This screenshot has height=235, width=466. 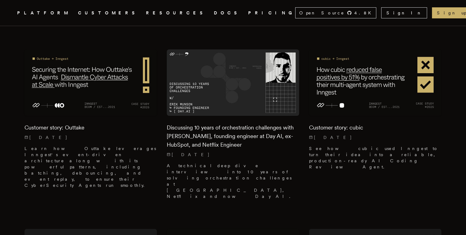 I want to click on h2: Customer story: cubic, so click(x=375, y=127).